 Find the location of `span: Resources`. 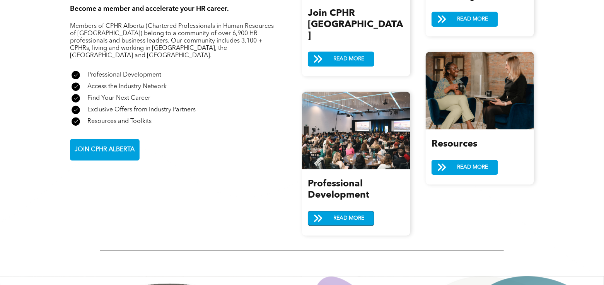

span: Resources is located at coordinates (454, 144).